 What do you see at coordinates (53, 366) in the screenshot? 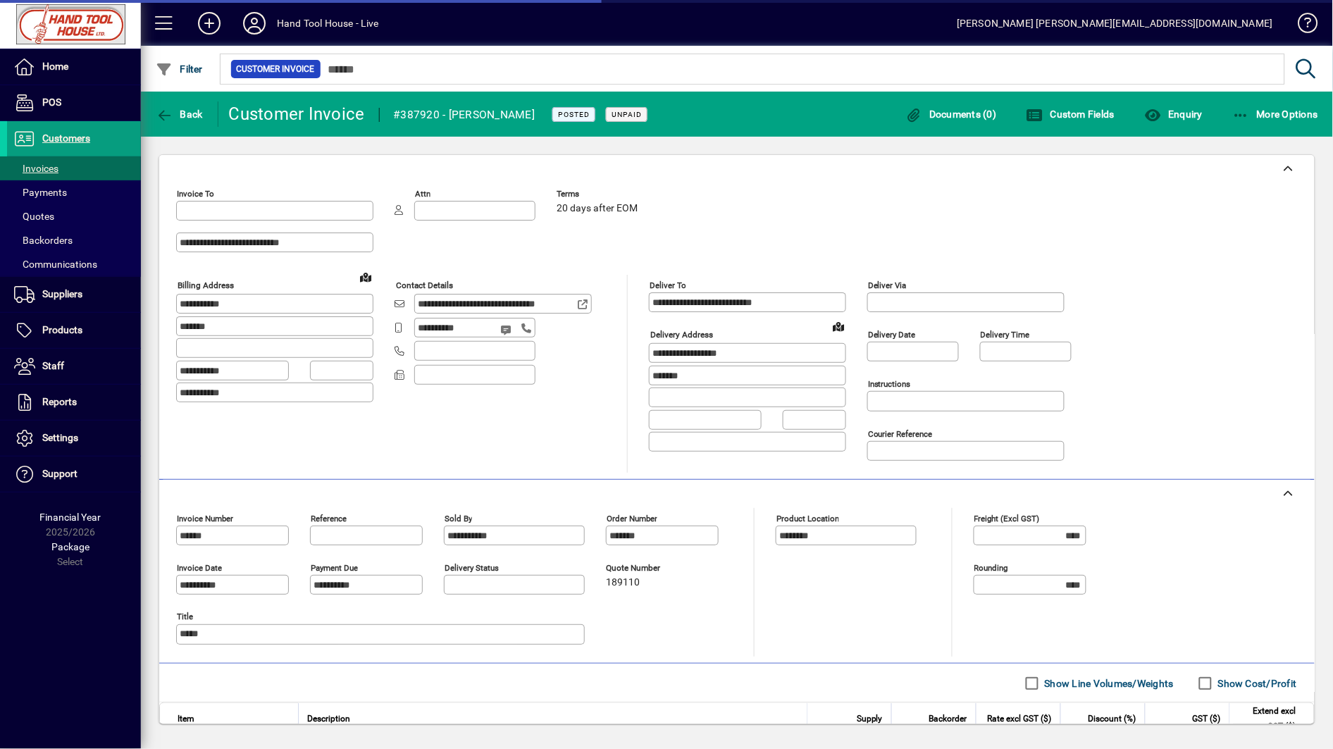
I see `span: Staff` at bounding box center [53, 366].